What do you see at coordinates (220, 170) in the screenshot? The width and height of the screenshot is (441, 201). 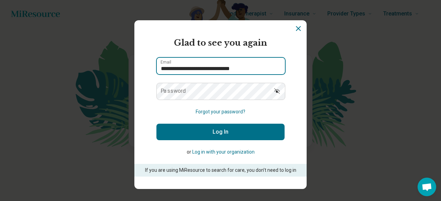 I see `p: If you are using MiResource to search for care, you don’t need to log in` at bounding box center [220, 170].